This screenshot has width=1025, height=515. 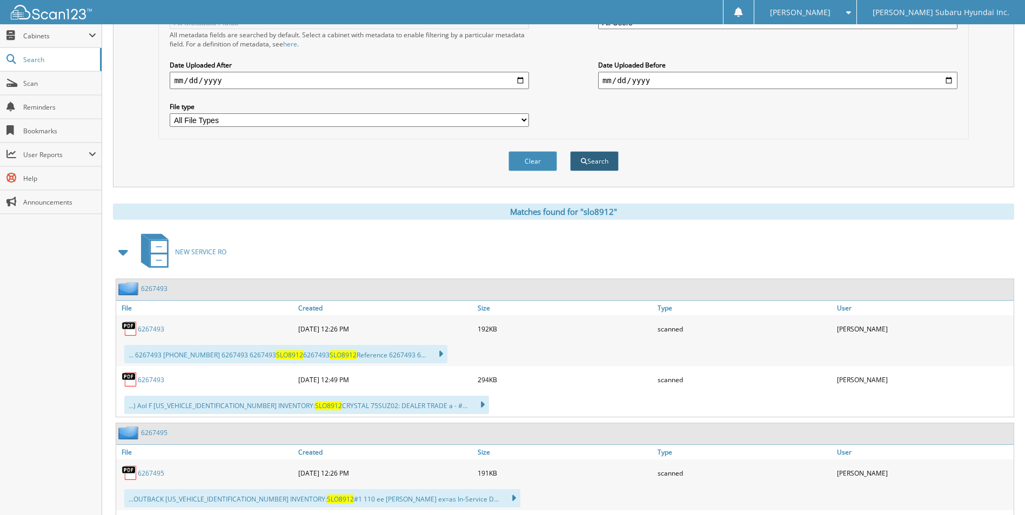 I want to click on span: NEW SERVICE RO, so click(x=200, y=252).